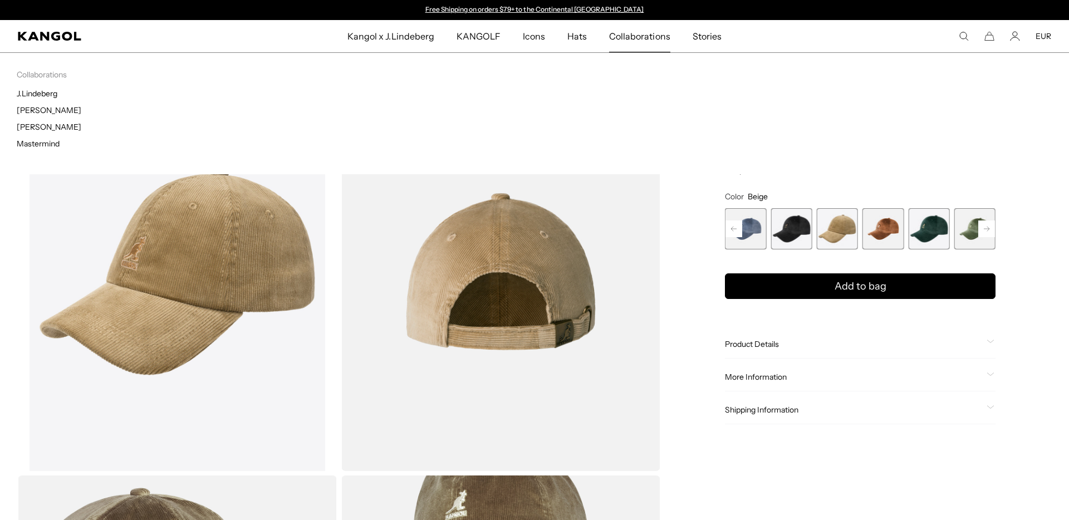 The width and height of the screenshot is (1069, 520). What do you see at coordinates (478, 36) in the screenshot?
I see `span: KANGOLF` at bounding box center [478, 36].